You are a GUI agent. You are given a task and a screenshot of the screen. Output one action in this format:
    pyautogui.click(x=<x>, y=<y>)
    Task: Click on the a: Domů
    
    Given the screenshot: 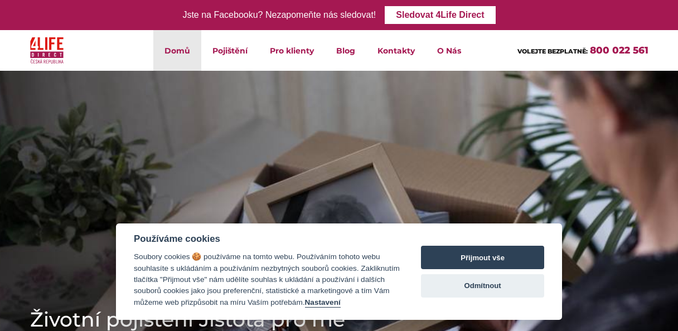 What is the action you would take?
    pyautogui.click(x=177, y=50)
    